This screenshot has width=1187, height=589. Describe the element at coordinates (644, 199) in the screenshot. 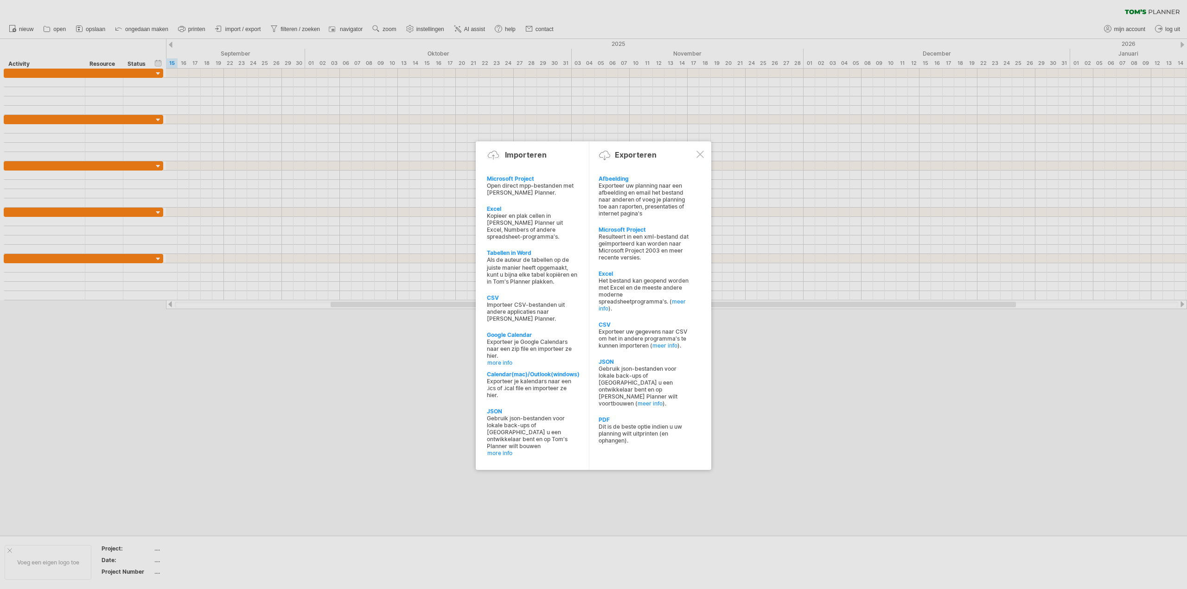

I see `div: Exporteer uw planning naar een afbeelding en email het bestand naar anderen of voeg je planning t...` at that location.